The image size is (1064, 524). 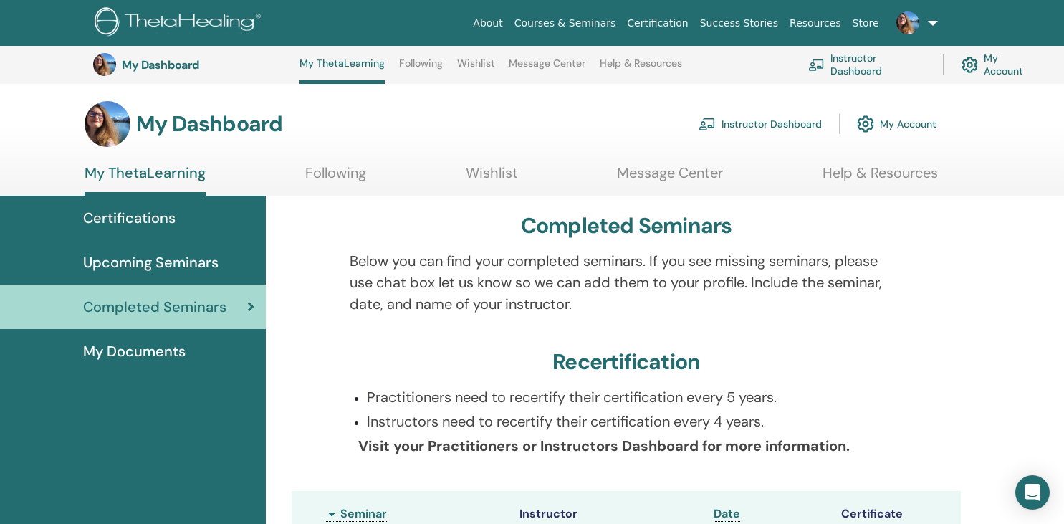 What do you see at coordinates (155, 307) in the screenshot?
I see `span: Completed Seminars` at bounding box center [155, 307].